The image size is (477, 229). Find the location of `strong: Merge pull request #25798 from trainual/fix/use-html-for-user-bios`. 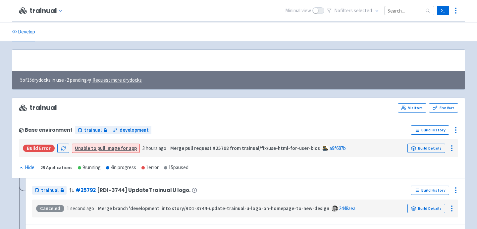

strong: Merge pull request #25798 from trainual/fix/use-html-for-user-bios is located at coordinates (245, 148).